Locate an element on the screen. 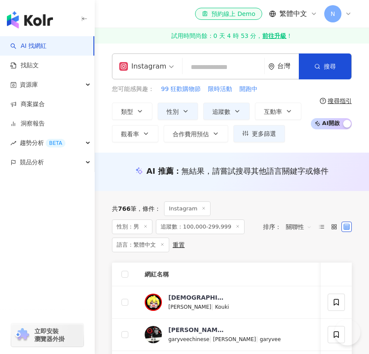  span: 關聯性 is located at coordinates (299, 227).